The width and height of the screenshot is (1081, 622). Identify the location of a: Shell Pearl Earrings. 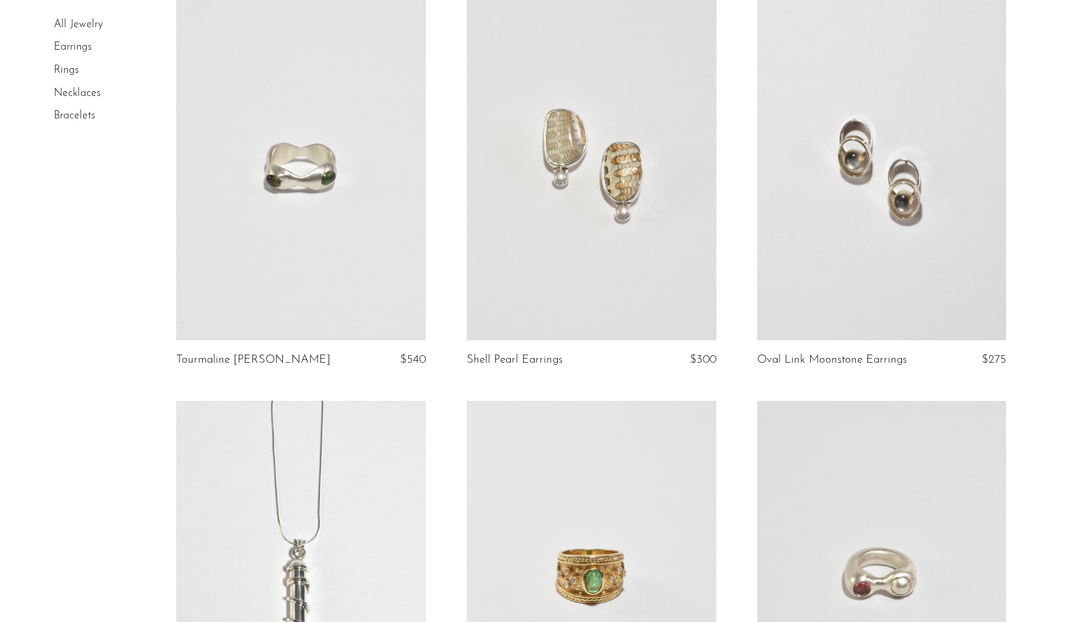
(514, 360).